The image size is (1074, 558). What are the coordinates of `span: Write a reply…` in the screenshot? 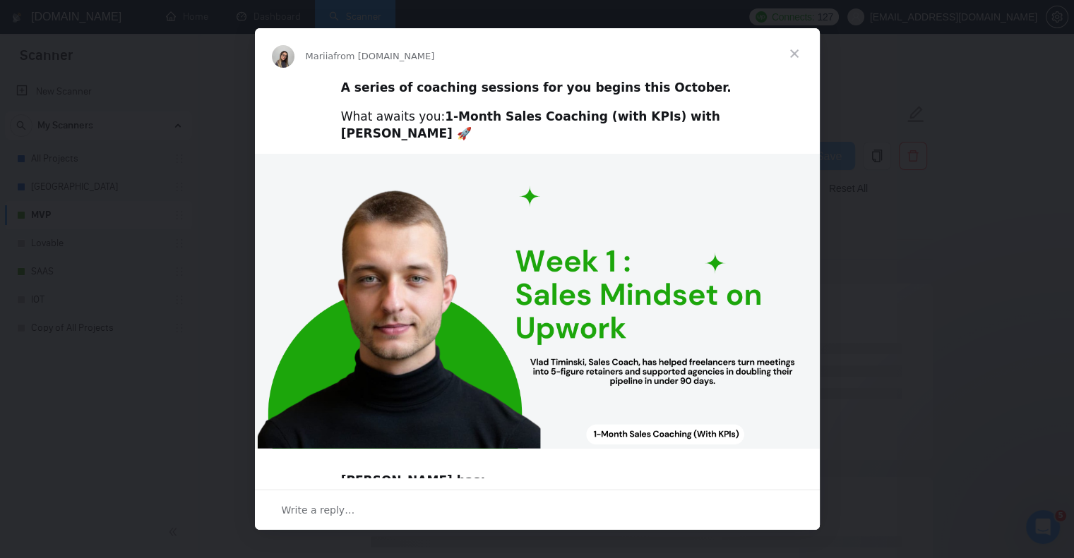 It's located at (318, 510).